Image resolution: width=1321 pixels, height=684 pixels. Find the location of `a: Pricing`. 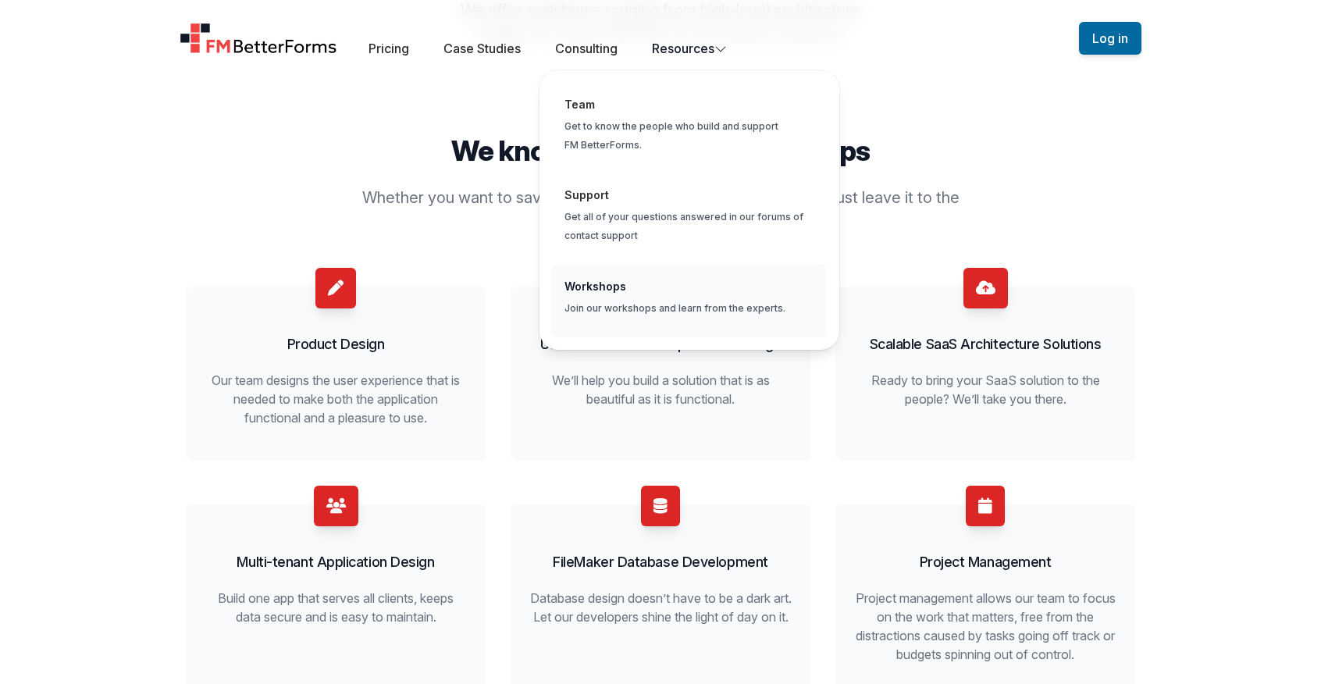

a: Pricing is located at coordinates (389, 48).